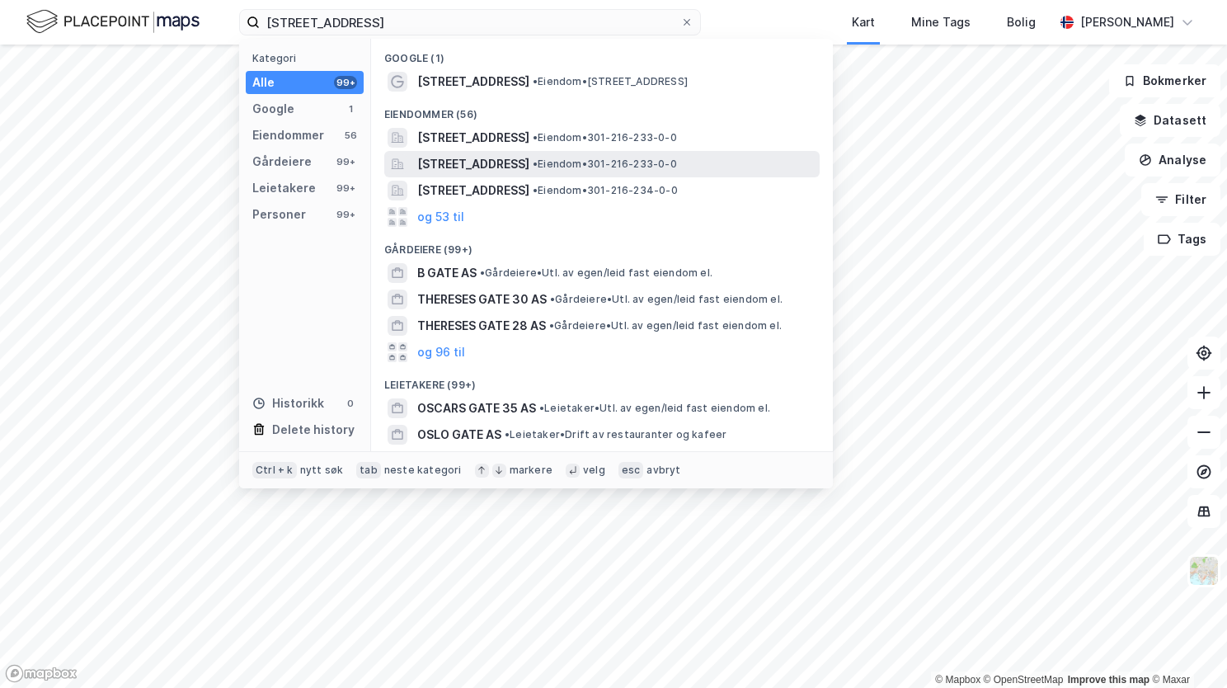  I want to click on span: B GATE AS, so click(447, 273).